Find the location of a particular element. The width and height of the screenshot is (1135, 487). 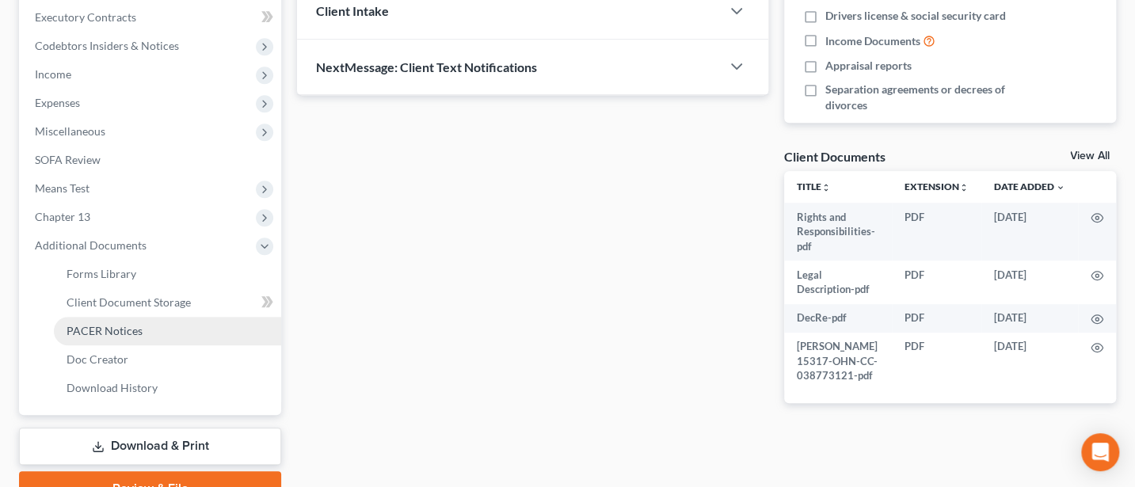

span: Expenses is located at coordinates (57, 102).